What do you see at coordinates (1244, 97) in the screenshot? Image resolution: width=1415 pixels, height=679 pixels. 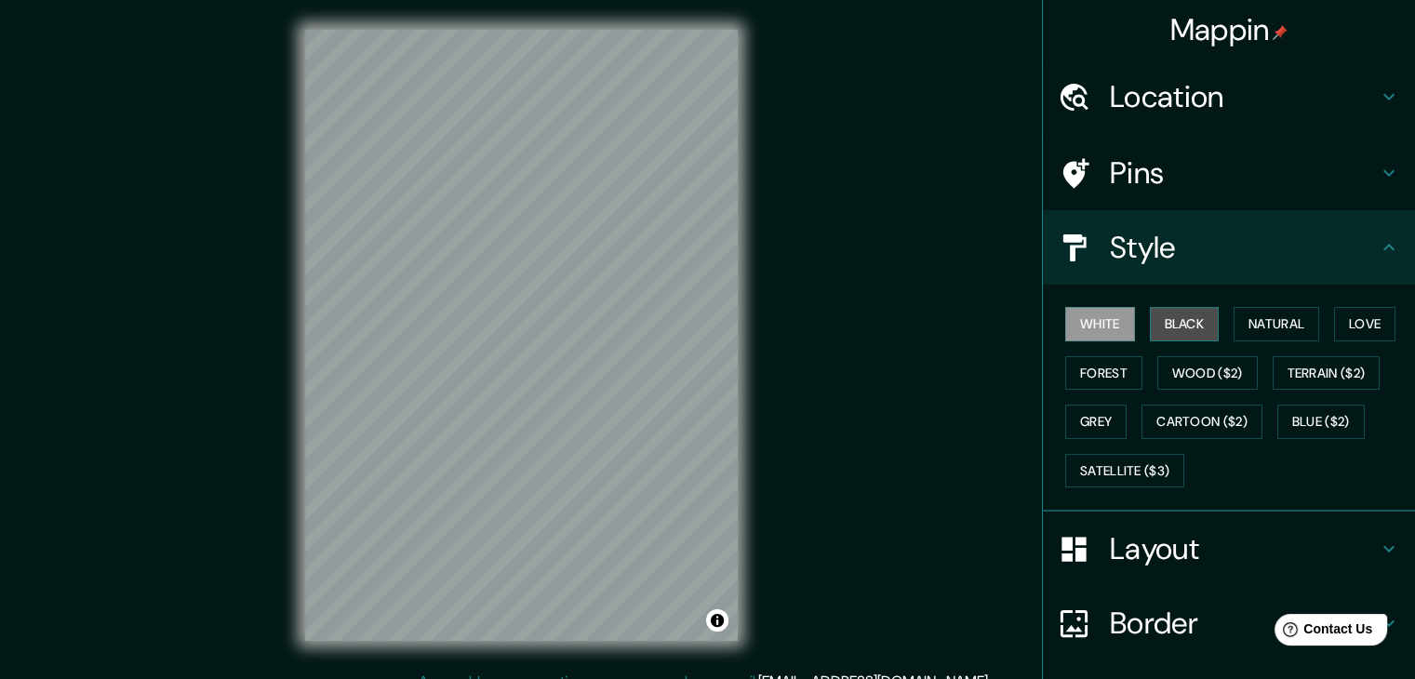 I see `h4: Location` at bounding box center [1244, 97].